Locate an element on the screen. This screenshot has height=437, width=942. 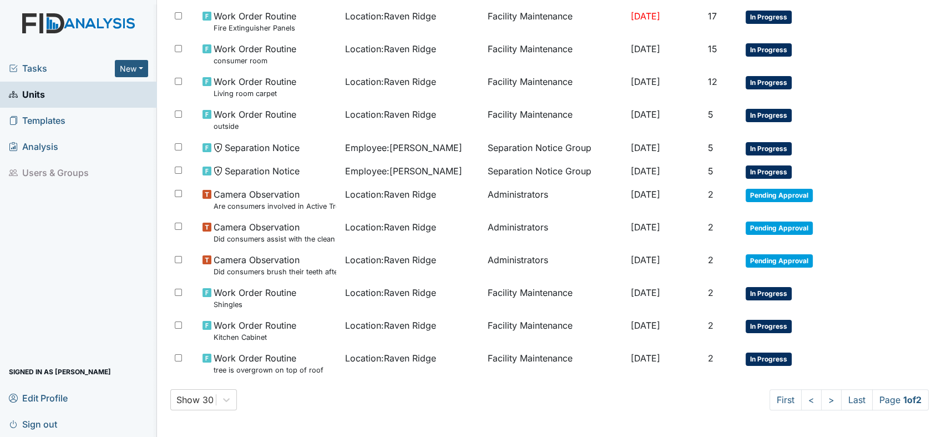
small: tree is overgrown on top of roof is located at coordinates (268, 369).